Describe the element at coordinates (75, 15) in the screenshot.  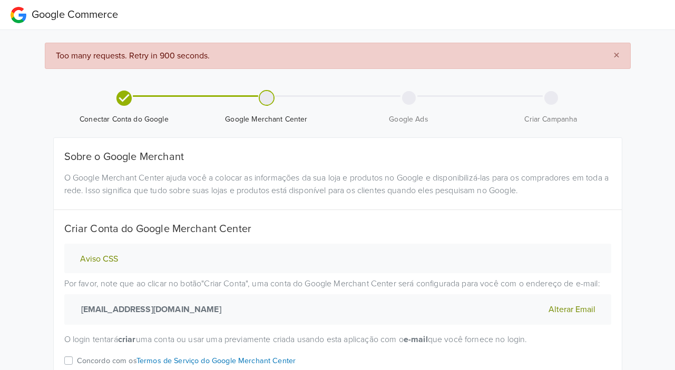
I see `span: Google Commerce` at that location.